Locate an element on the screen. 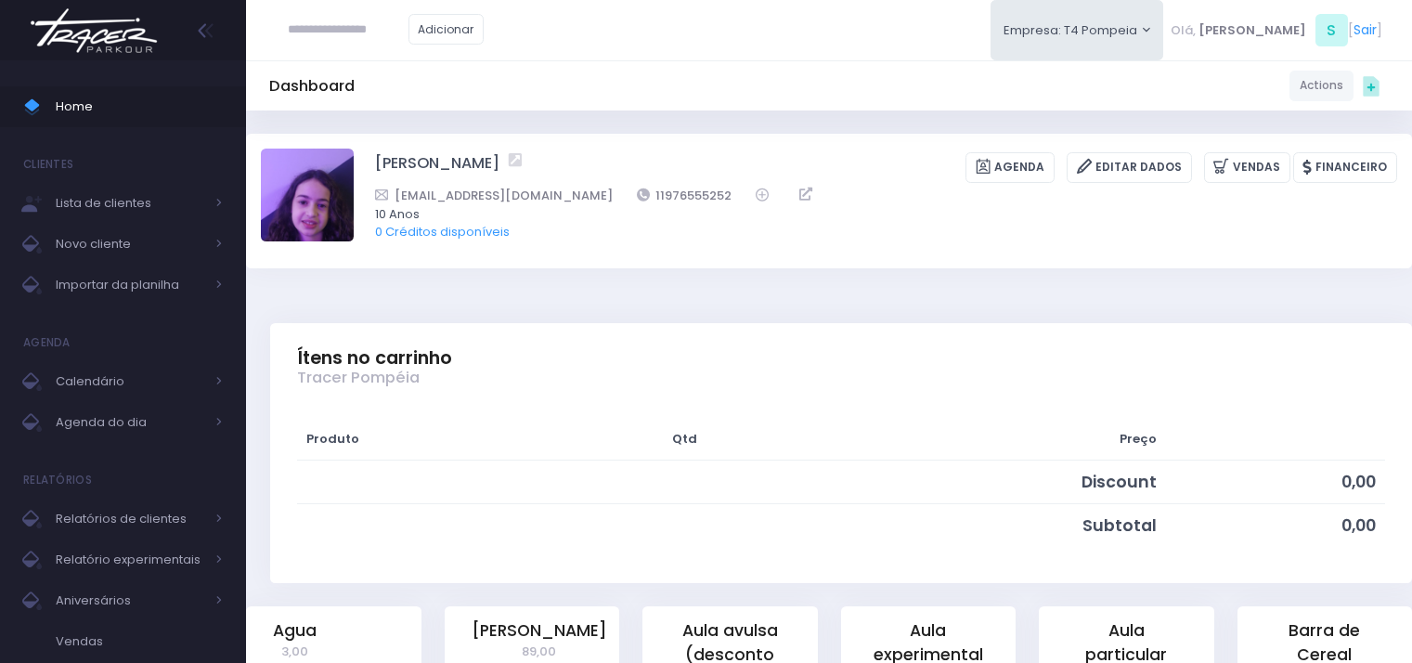 The height and width of the screenshot is (663, 1412). th: Qtd is located at coordinates (684, 439).